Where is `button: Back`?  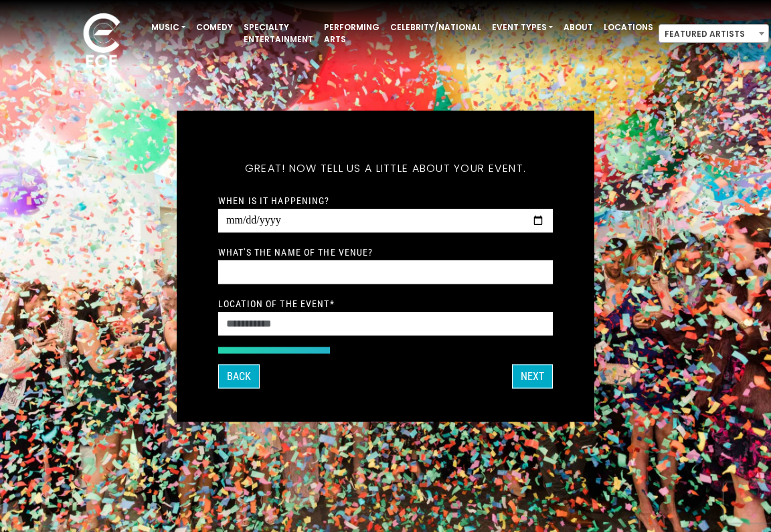
button: Back is located at coordinates (239, 376).